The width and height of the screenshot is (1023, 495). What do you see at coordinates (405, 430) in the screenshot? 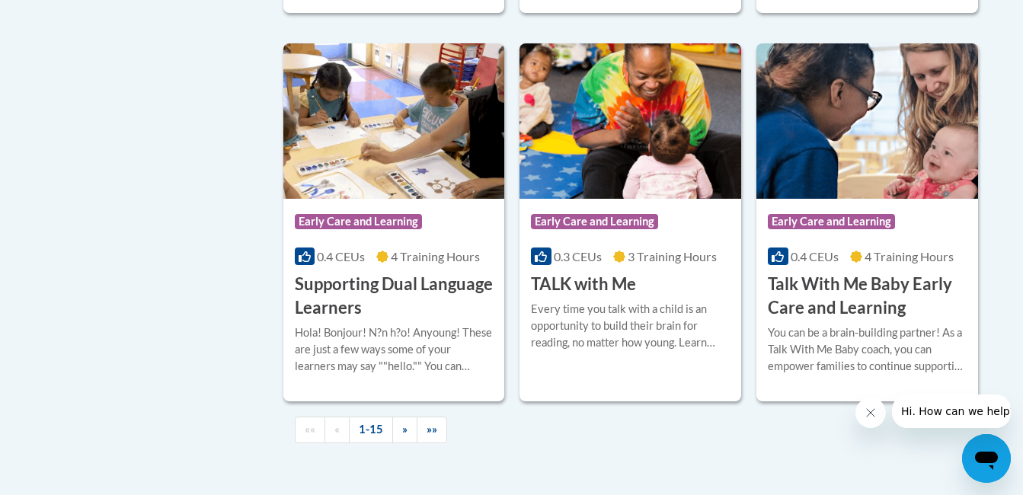
I see `a: Next` at bounding box center [405, 430].